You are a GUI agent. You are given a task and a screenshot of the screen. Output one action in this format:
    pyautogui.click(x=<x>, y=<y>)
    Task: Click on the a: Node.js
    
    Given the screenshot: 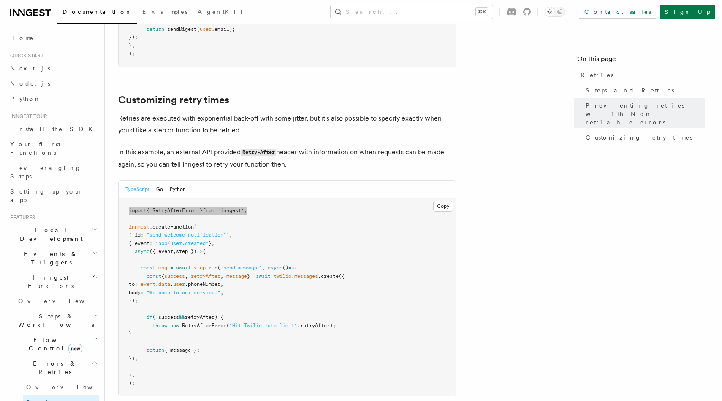 What is the action you would take?
    pyautogui.click(x=53, y=84)
    